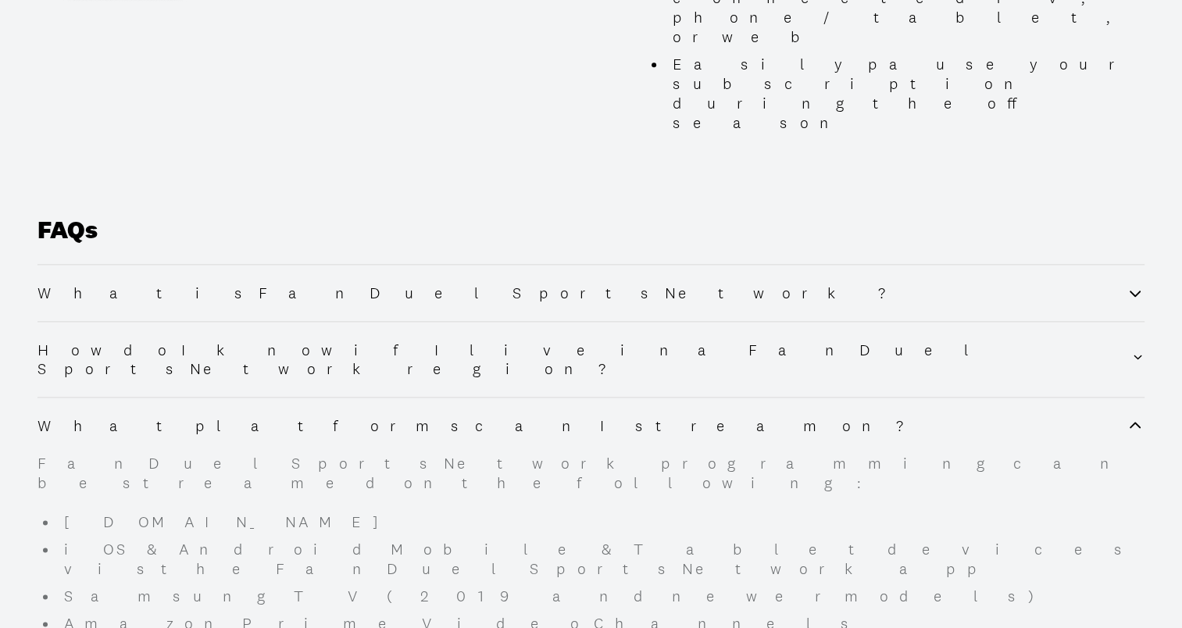  Describe the element at coordinates (601, 560) in the screenshot. I see `li: iOS & Android Mobile & Tablet devices vis the FanDuel Sports Network app` at that location.